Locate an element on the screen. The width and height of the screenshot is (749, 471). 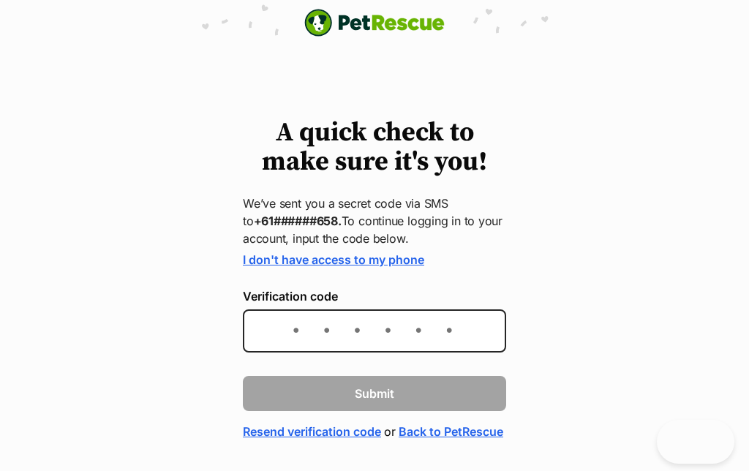
input: Enter the 6-digit verification code sent to your device is located at coordinates (374, 331).